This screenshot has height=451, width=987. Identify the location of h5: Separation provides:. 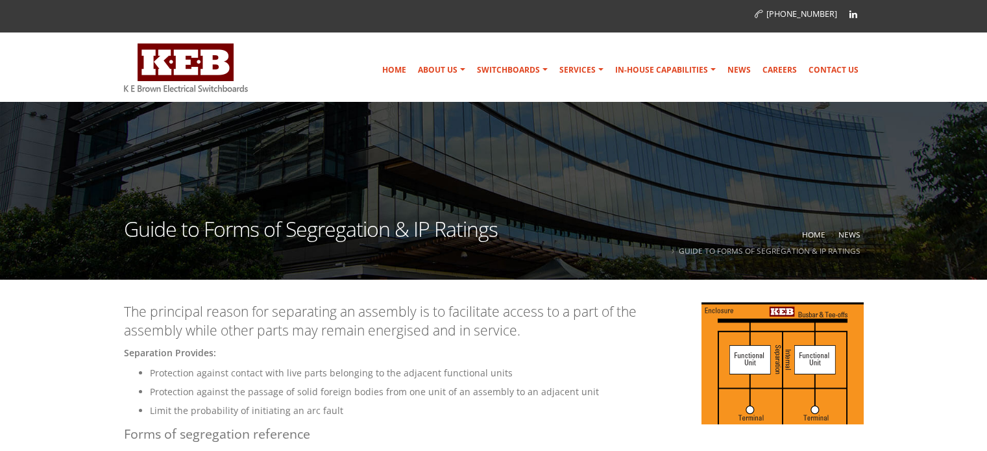
(494, 353).